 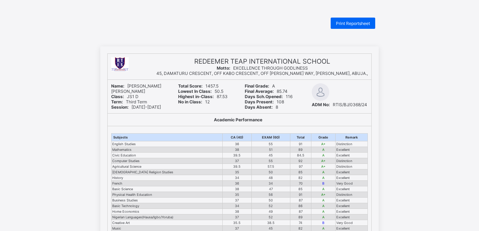 I want to click on td: 84.5, so click(x=301, y=155).